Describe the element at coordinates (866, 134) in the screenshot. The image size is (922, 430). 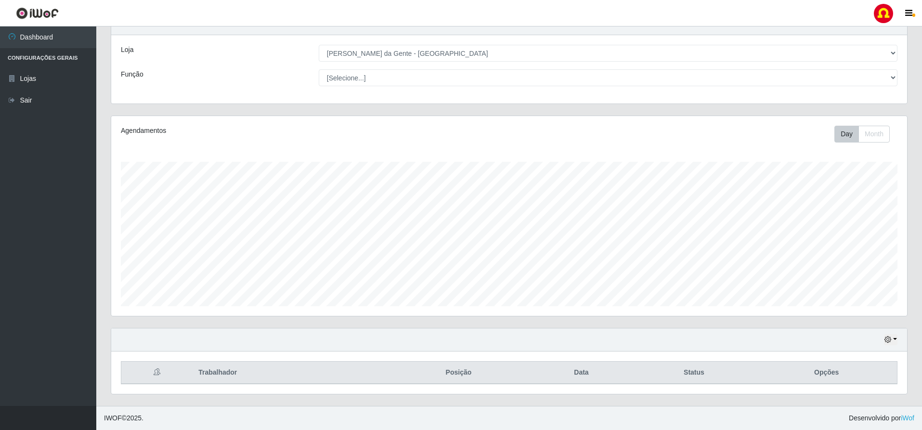
I see `div: Toolbar with button groups` at that location.